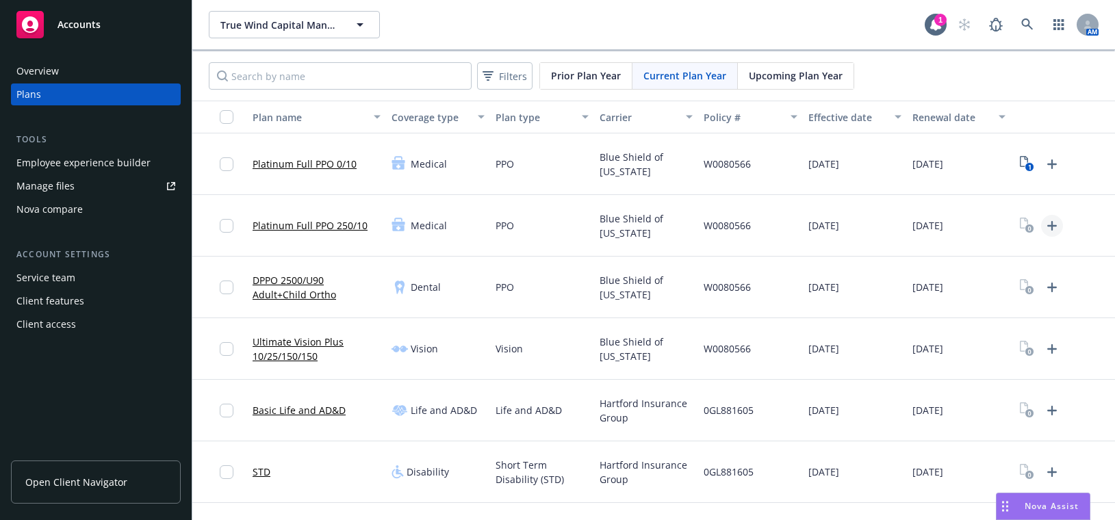  Describe the element at coordinates (646, 117) in the screenshot. I see `button: Carrier` at that location.